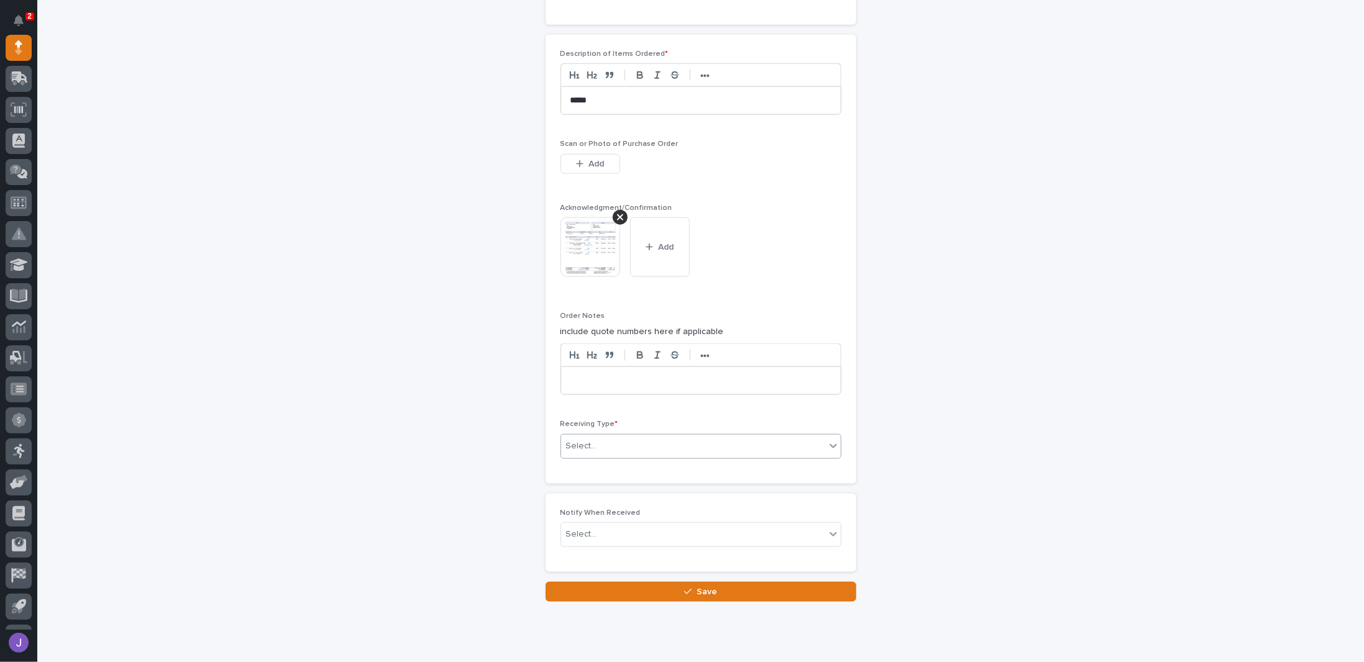 Image resolution: width=1364 pixels, height=662 pixels. Describe the element at coordinates (600, 513) in the screenshot. I see `span: Notify When Received` at that location.